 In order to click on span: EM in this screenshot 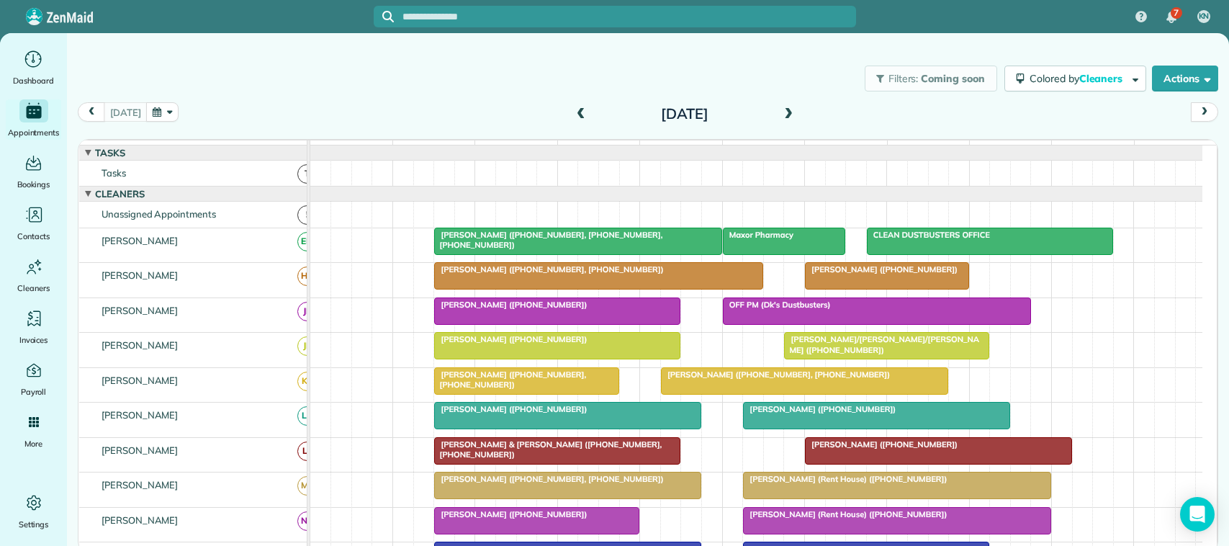, I will do `click(307, 241)`.